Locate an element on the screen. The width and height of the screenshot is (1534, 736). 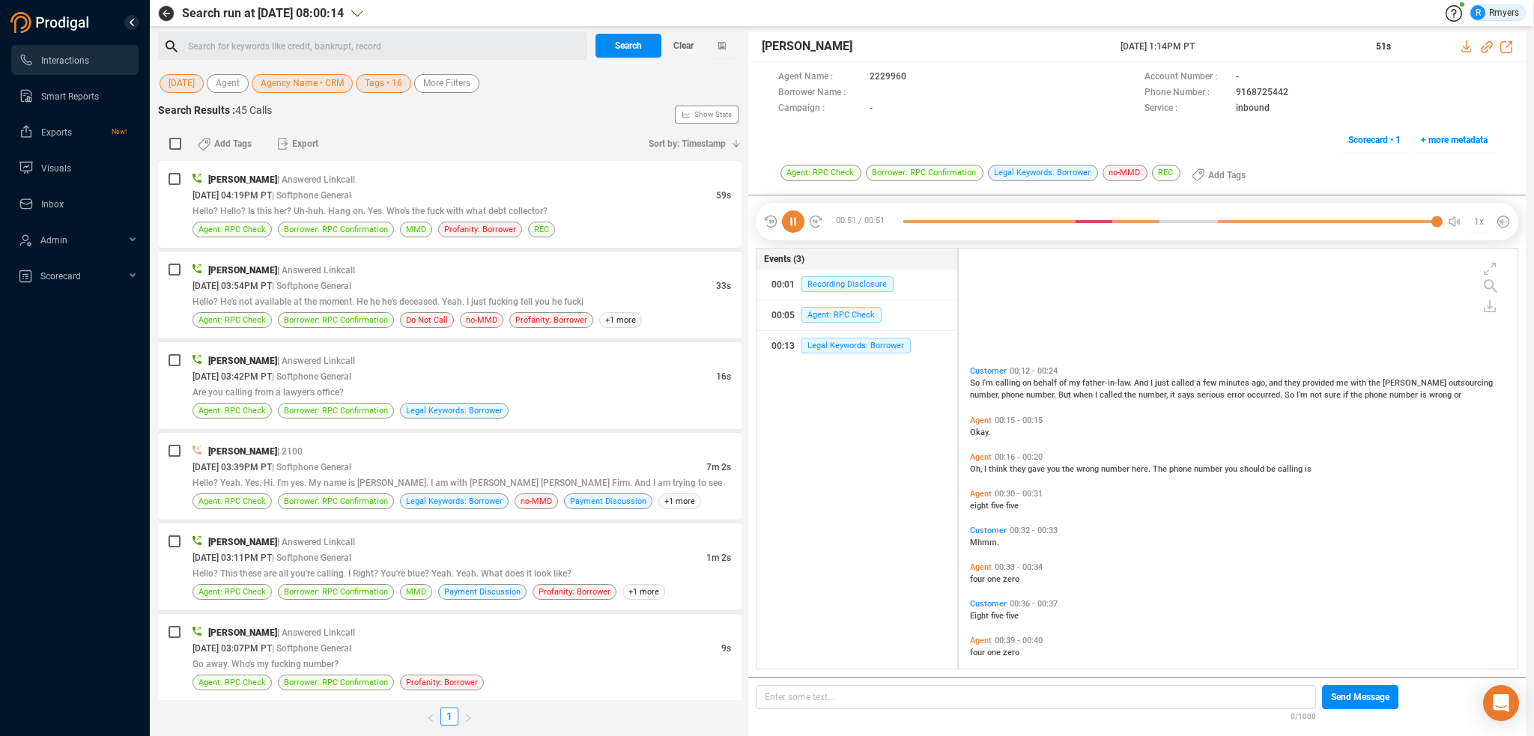
span: right is located at coordinates (468, 718).